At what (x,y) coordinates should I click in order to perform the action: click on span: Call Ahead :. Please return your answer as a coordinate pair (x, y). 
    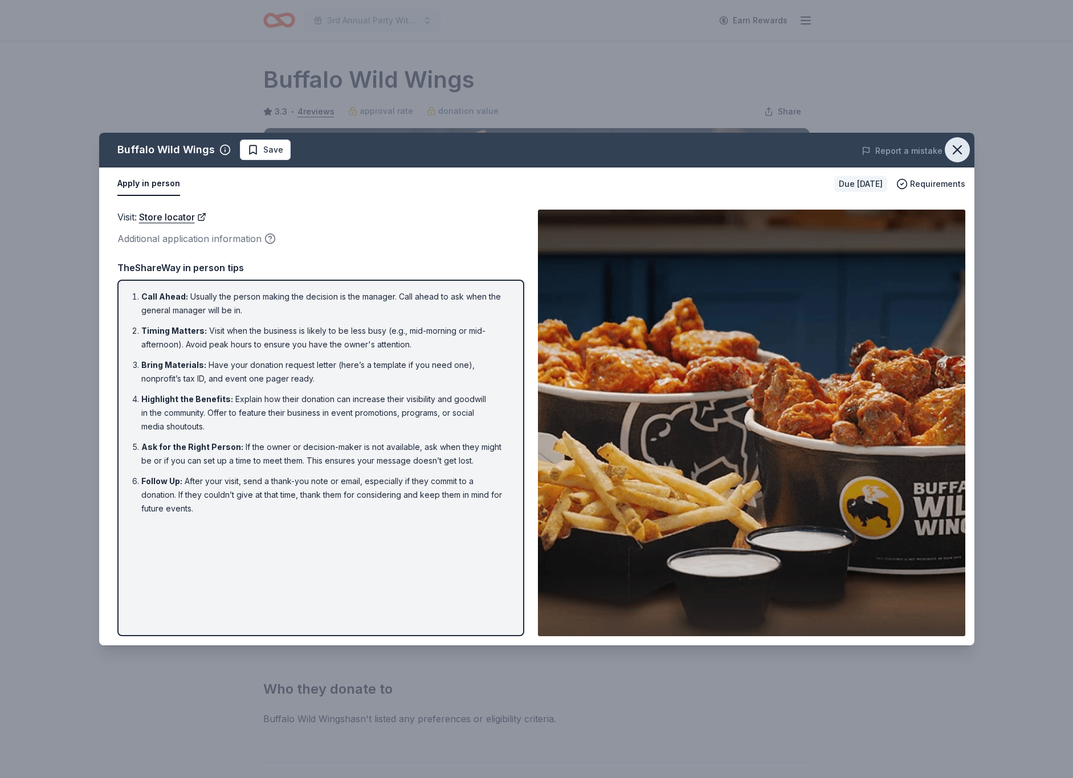
    Looking at the image, I should click on (165, 296).